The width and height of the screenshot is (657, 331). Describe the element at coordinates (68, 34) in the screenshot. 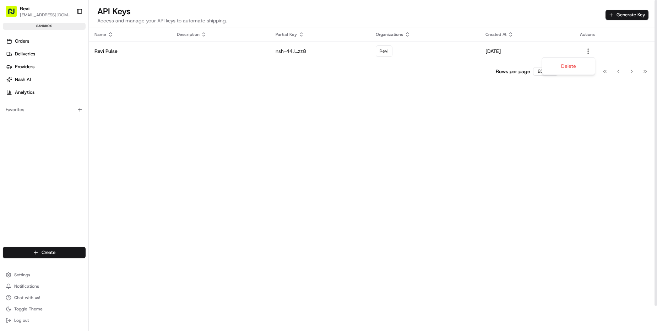

I see `p: Welcome 👋` at that location.